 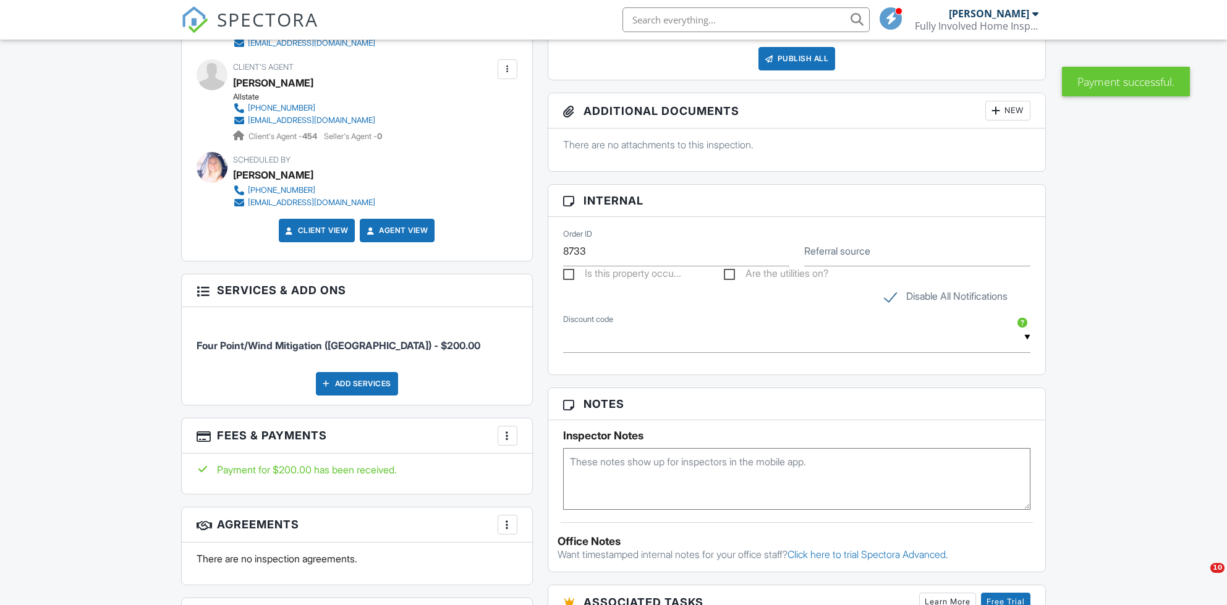 I want to click on p: There are no attachments to this inspection., so click(x=797, y=145).